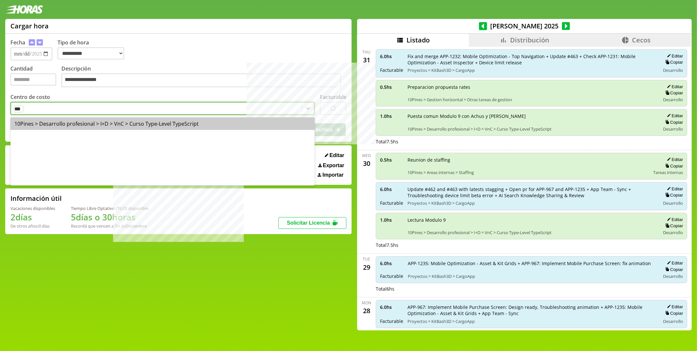  I want to click on span: Reunion de staffing, so click(528, 160).